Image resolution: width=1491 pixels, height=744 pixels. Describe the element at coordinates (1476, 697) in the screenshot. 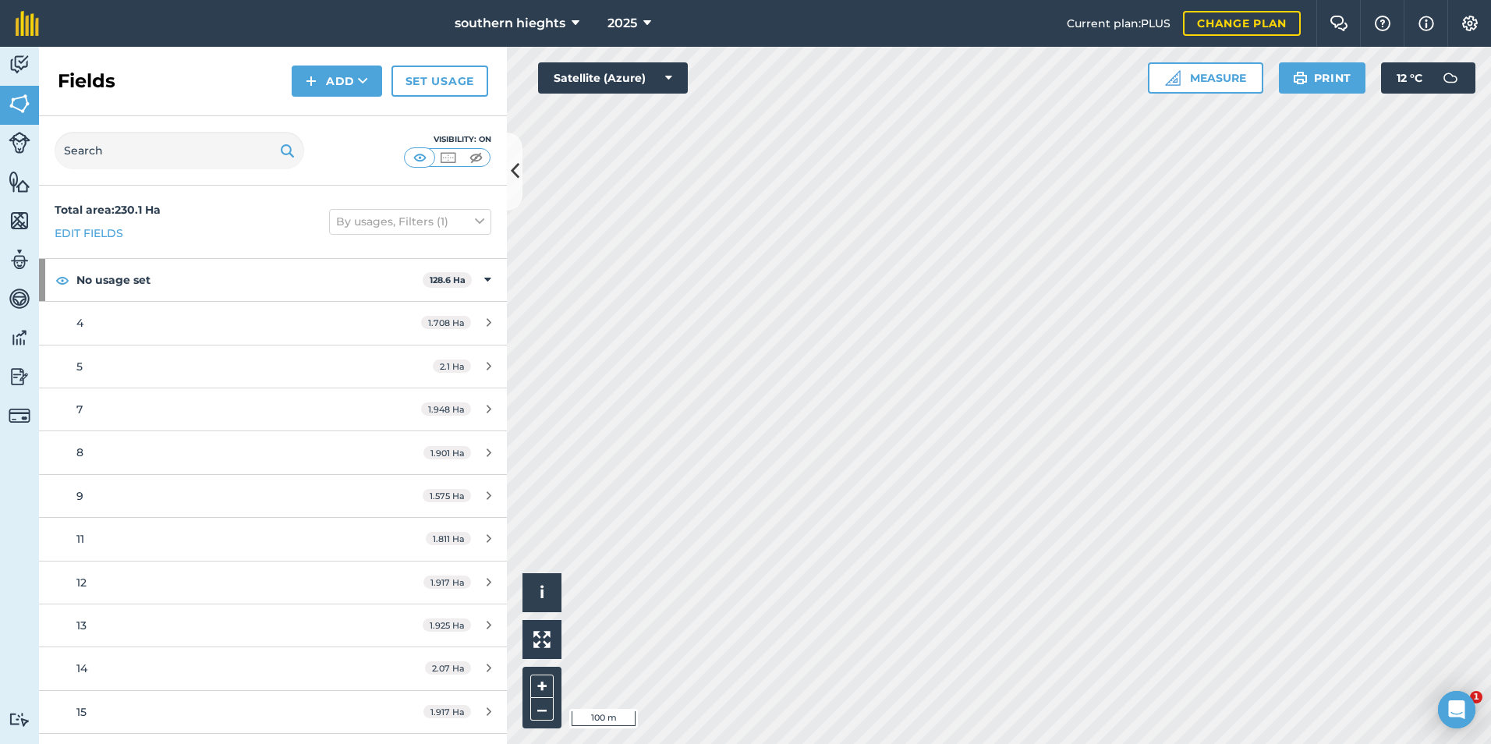

I see `span: 1` at that location.